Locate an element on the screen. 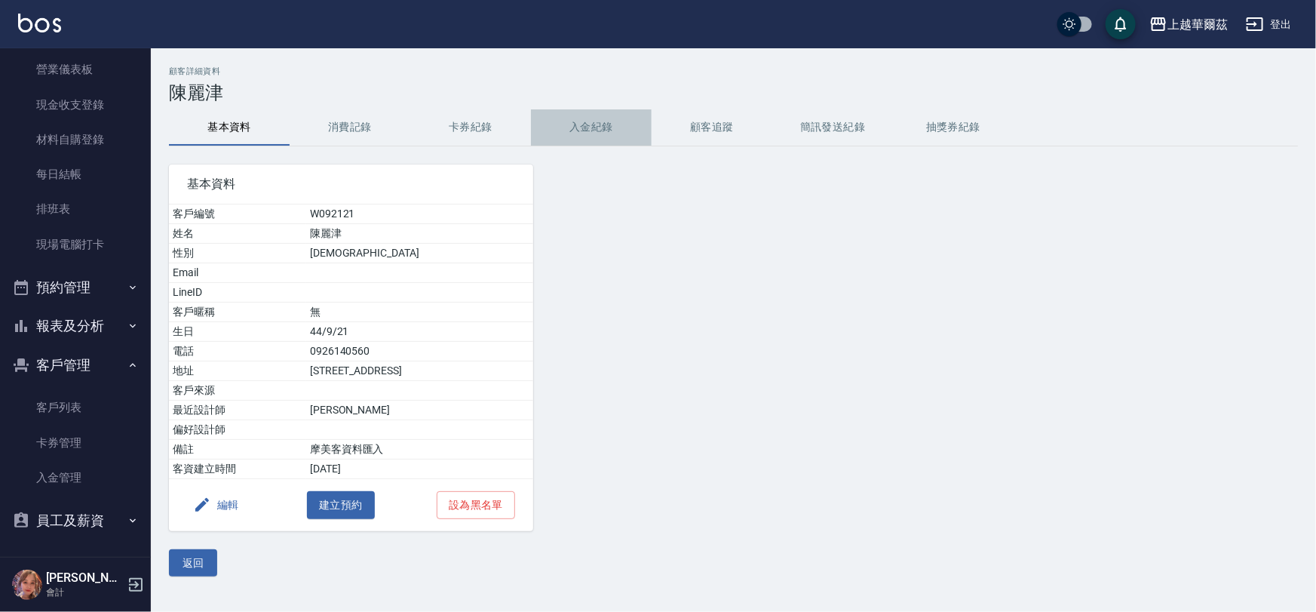 This screenshot has width=1316, height=612. div: 上越華爾茲 is located at coordinates (1198, 24).